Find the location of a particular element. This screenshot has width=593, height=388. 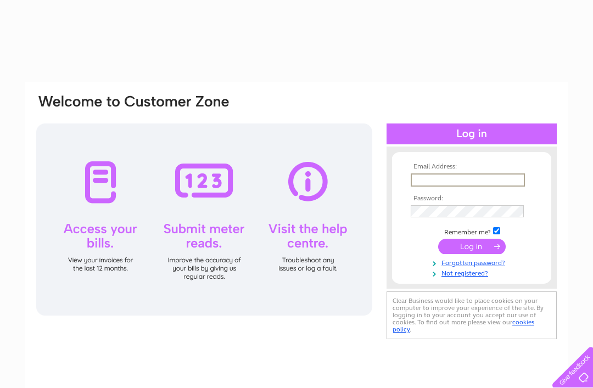

a: Not registered? is located at coordinates (472, 272).